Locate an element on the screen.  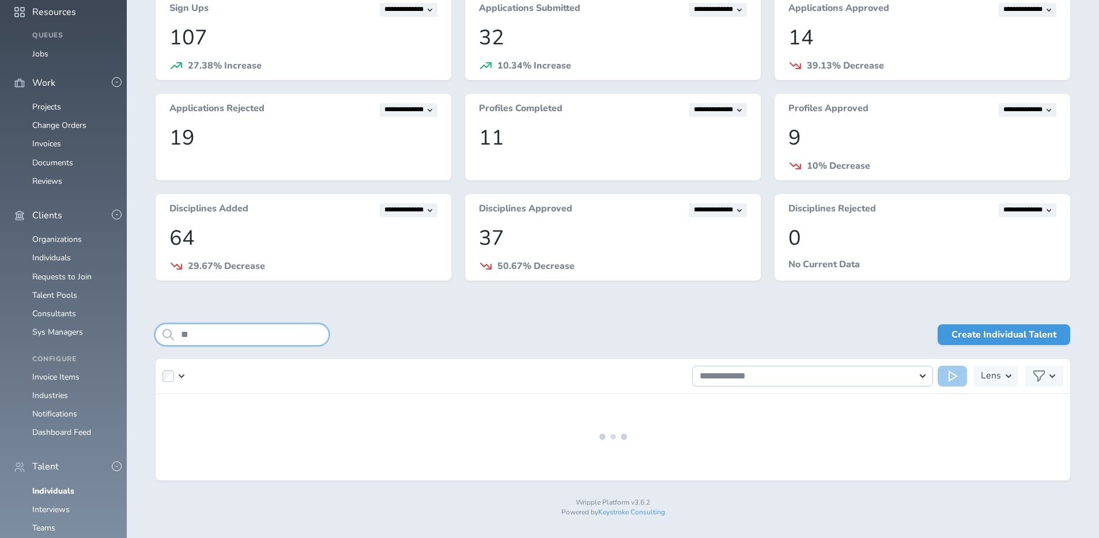
h3: Disciplines Added is located at coordinates (209, 210).